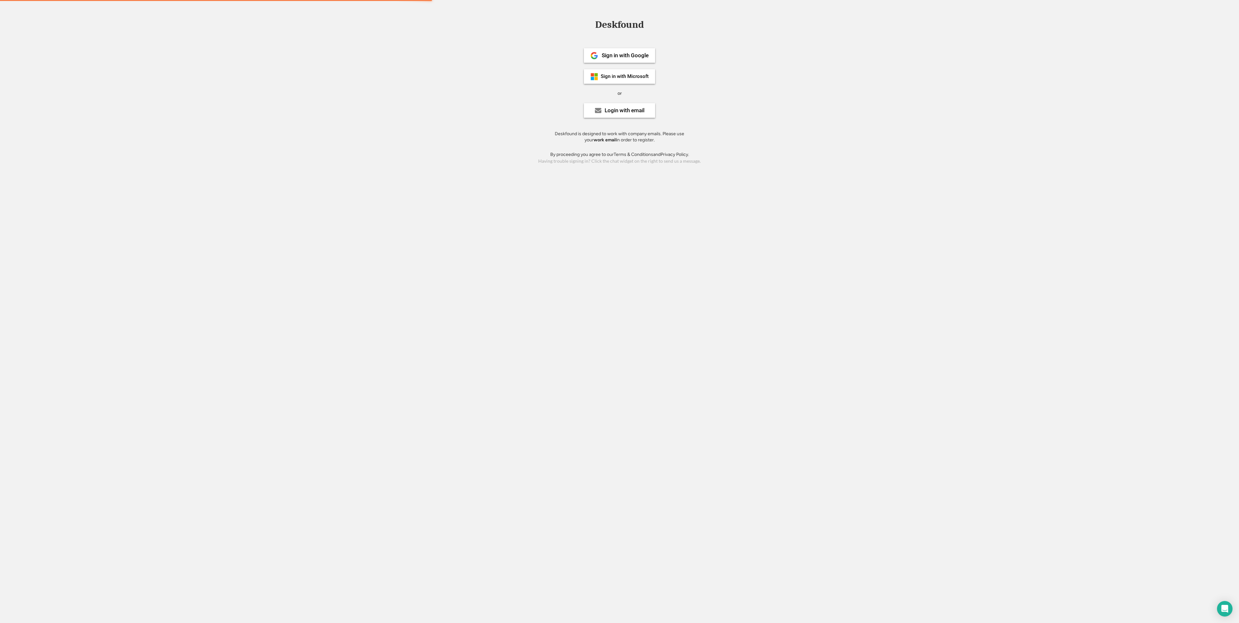 Image resolution: width=1239 pixels, height=623 pixels. I want to click on img: ms-symbollockup_mssymbol_19.png, so click(594, 77).